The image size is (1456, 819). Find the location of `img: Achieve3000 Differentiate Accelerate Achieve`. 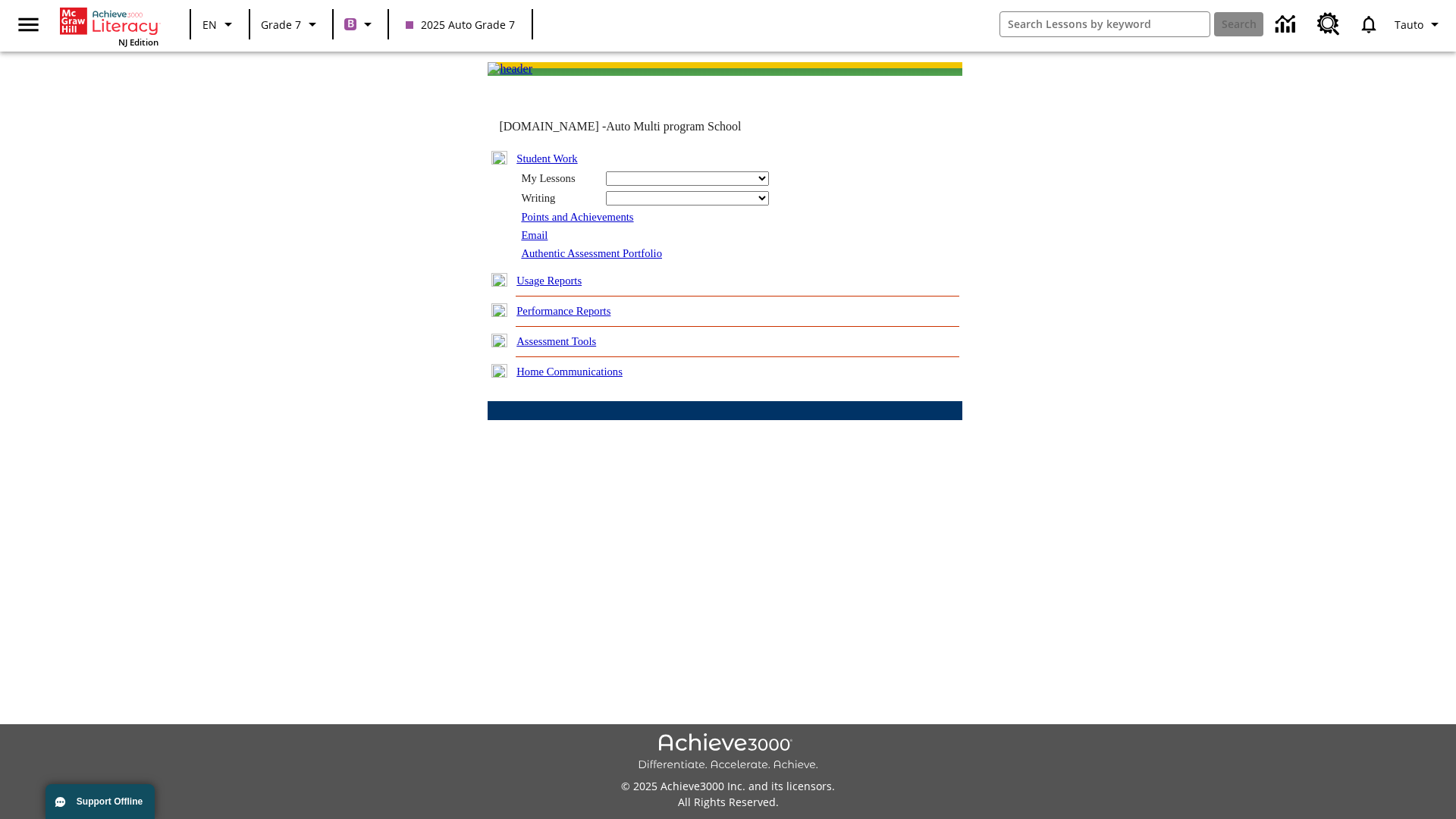

img: Achieve3000 Differentiate Accelerate Achieve is located at coordinates (728, 752).